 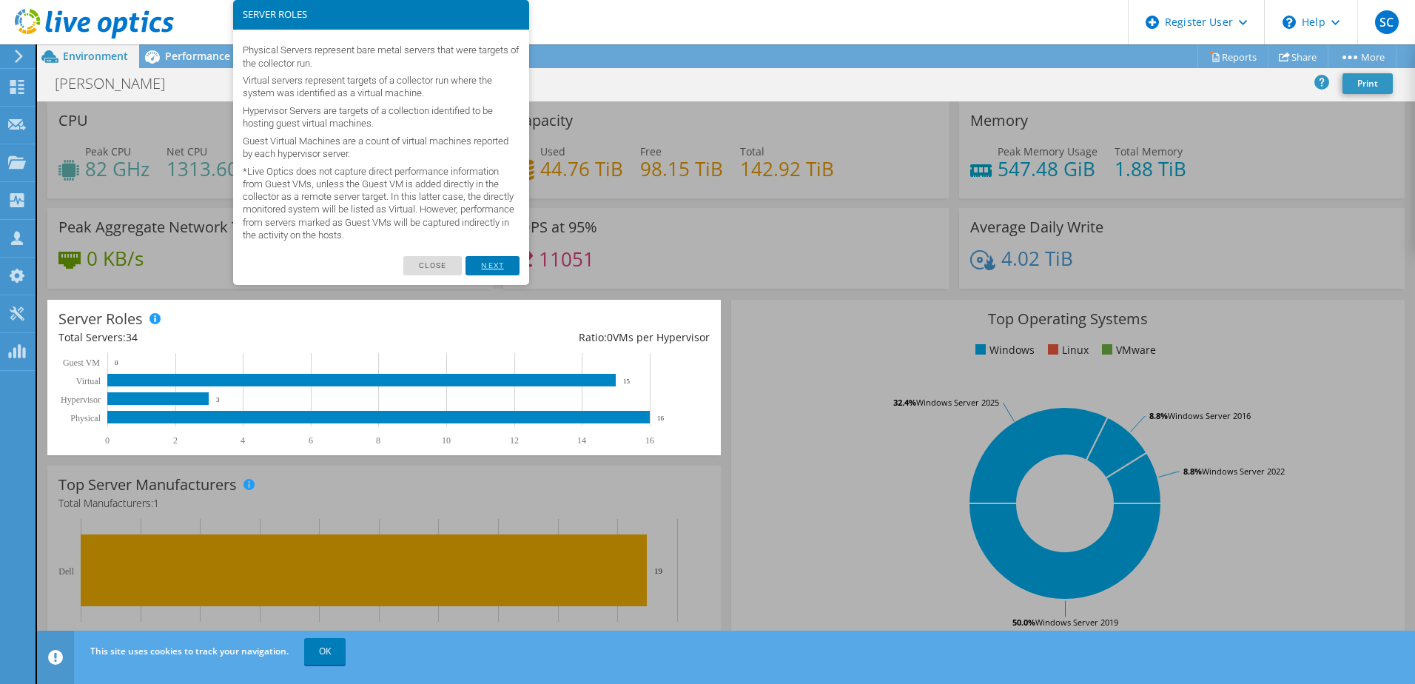 What do you see at coordinates (1367, 84) in the screenshot?
I see `a: Print` at bounding box center [1367, 84].